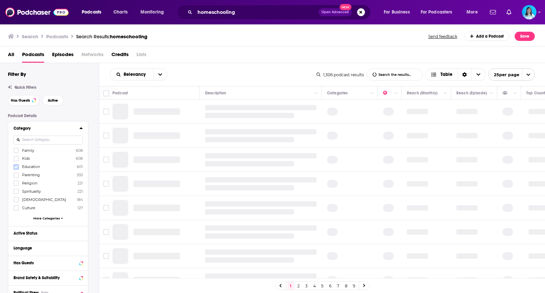 The height and width of the screenshot is (293, 545). Describe the element at coordinates (48, 233) in the screenshot. I see `button: Active Status` at that location.